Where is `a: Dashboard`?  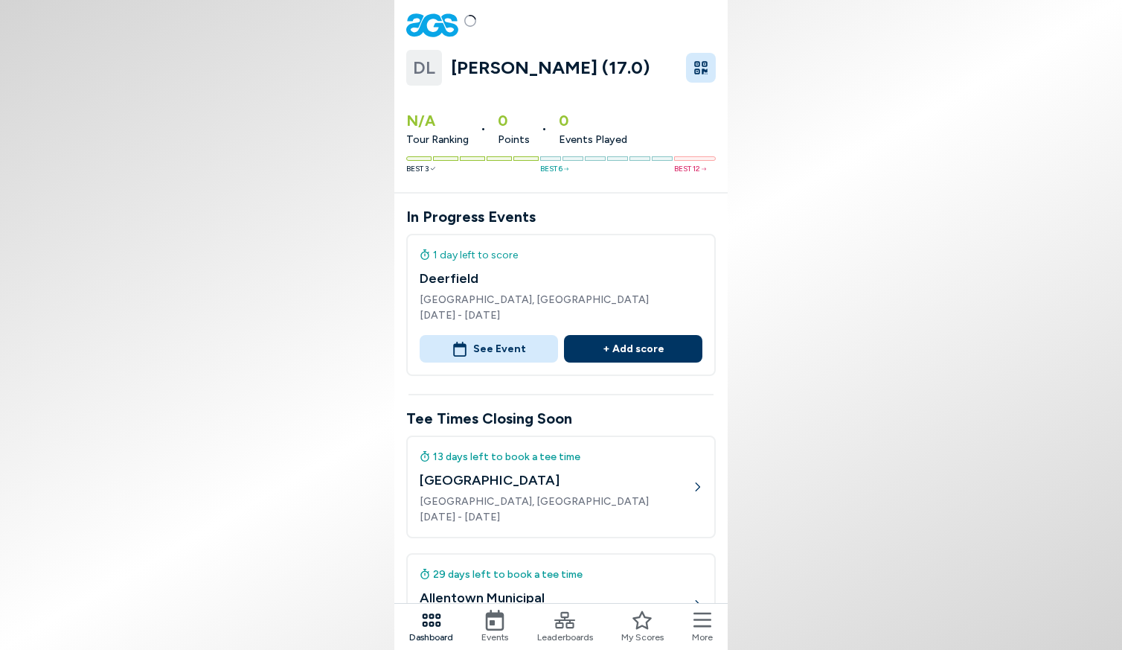
a: Dashboard is located at coordinates (431, 627).